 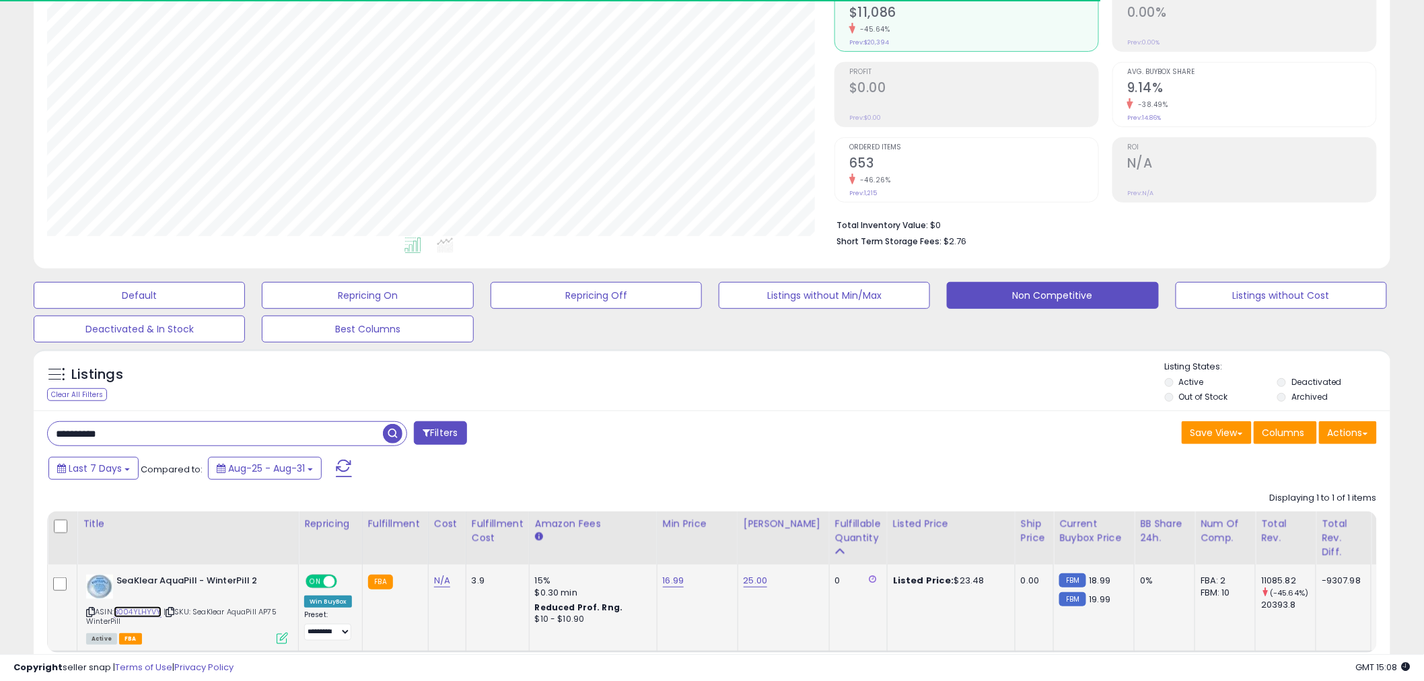 I want to click on h2: 9.14%, so click(x=1252, y=89).